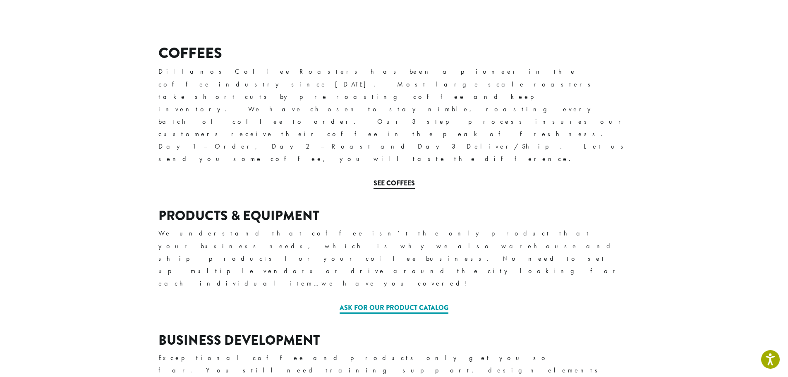 Image resolution: width=788 pixels, height=377 pixels. I want to click on h2: COFFEES, so click(394, 53).